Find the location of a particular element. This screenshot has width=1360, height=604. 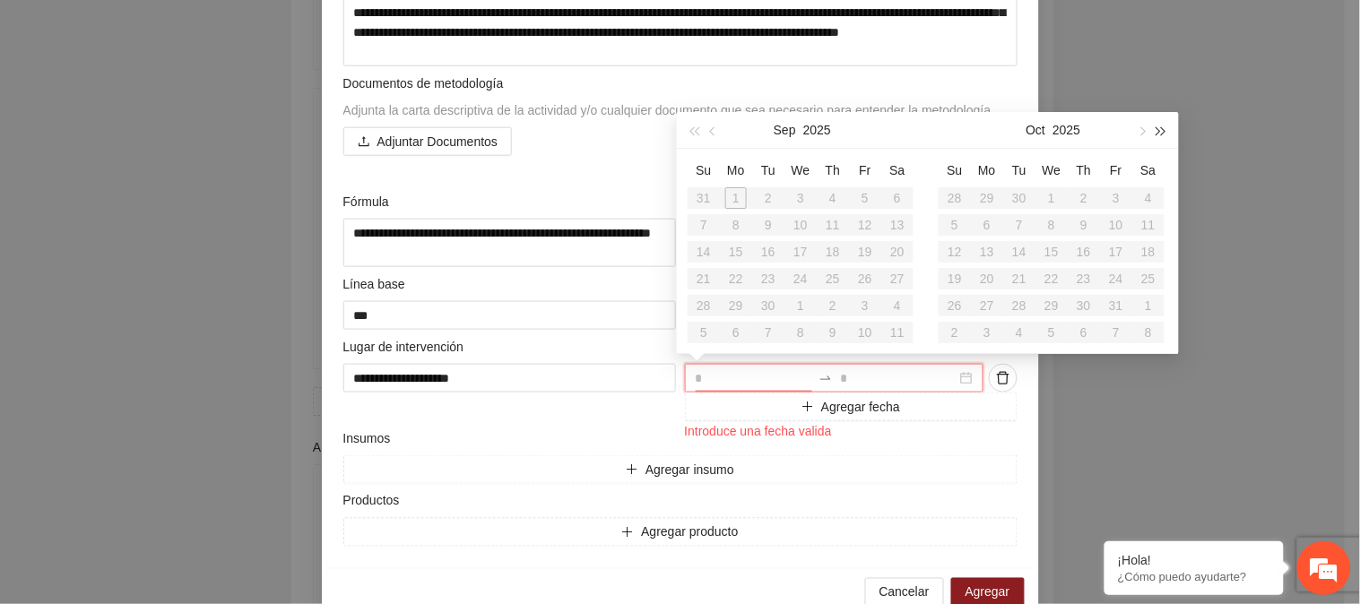

div: ¡Hola! is located at coordinates (1194, 560).